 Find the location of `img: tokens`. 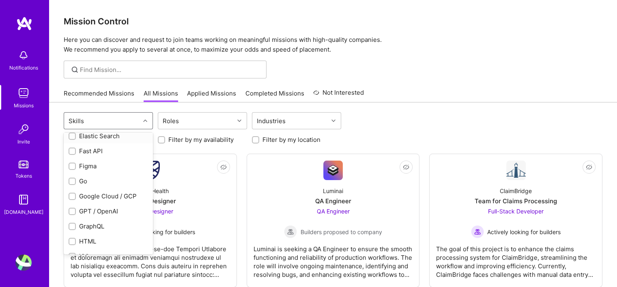

img: tokens is located at coordinates (24, 164).